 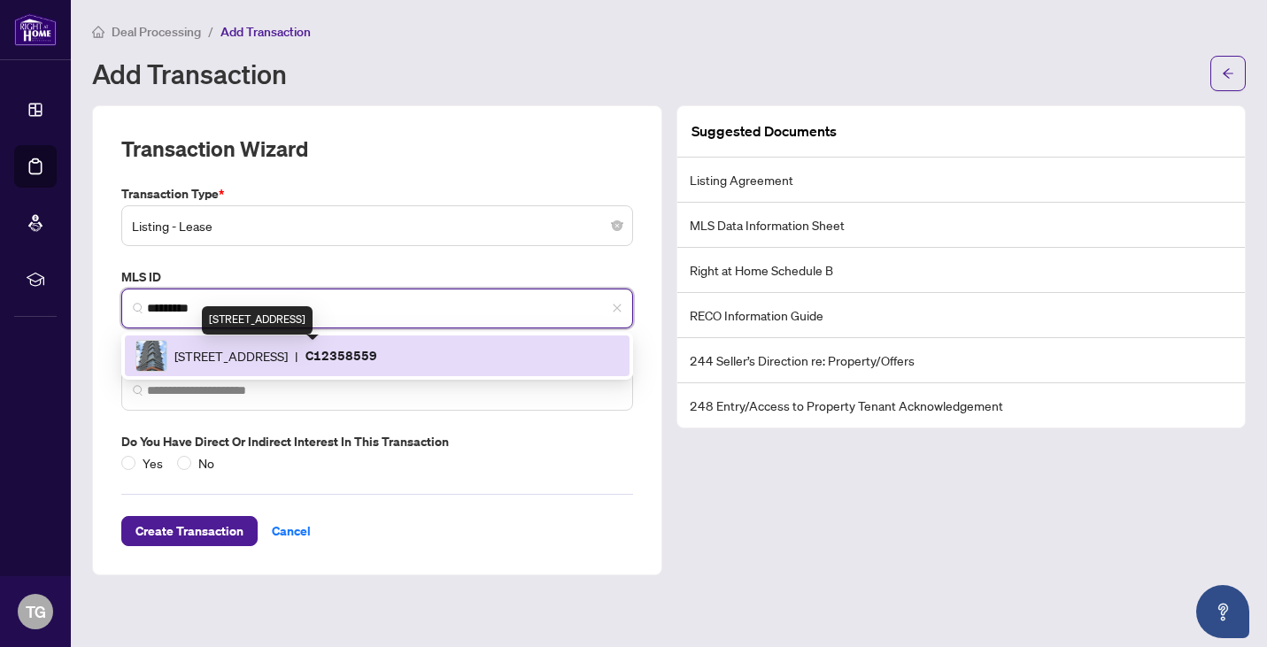 I want to click on span: home, so click(x=98, y=32).